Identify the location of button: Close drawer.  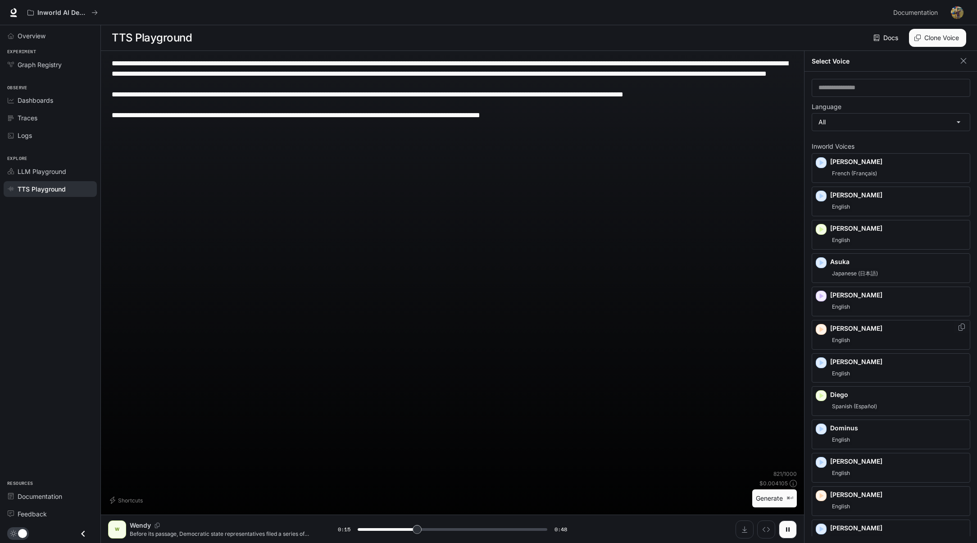
(83, 533).